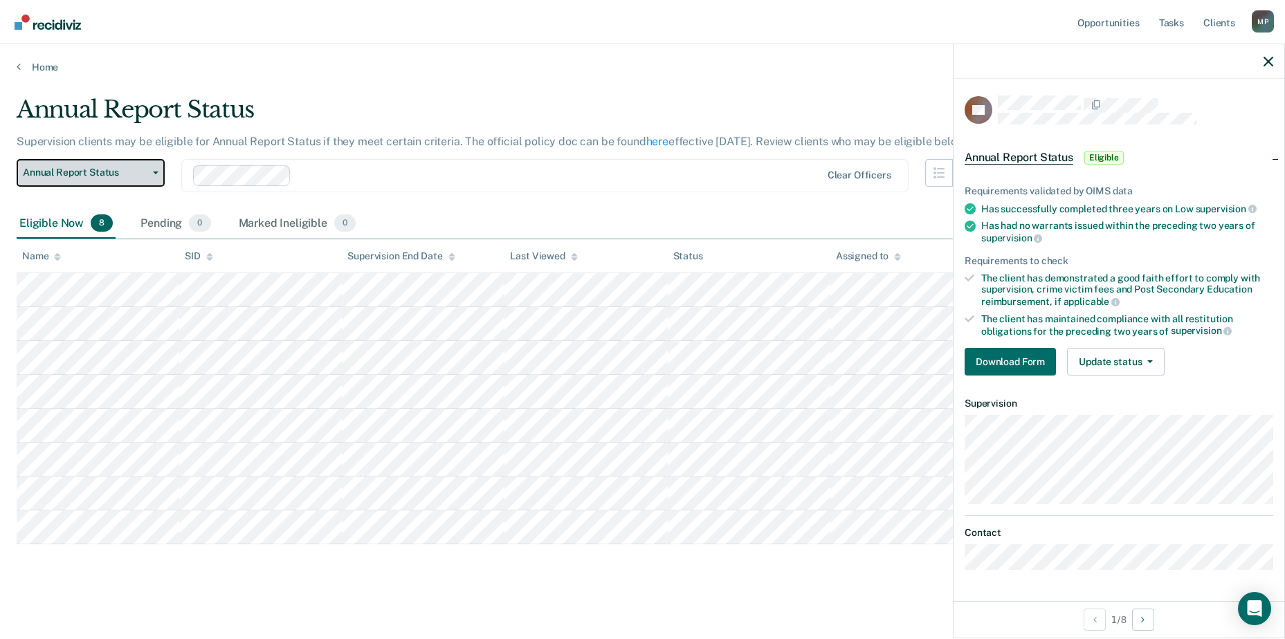 This screenshot has width=1285, height=639. What do you see at coordinates (860, 175) in the screenshot?
I see `div: Clear officers` at bounding box center [860, 175].